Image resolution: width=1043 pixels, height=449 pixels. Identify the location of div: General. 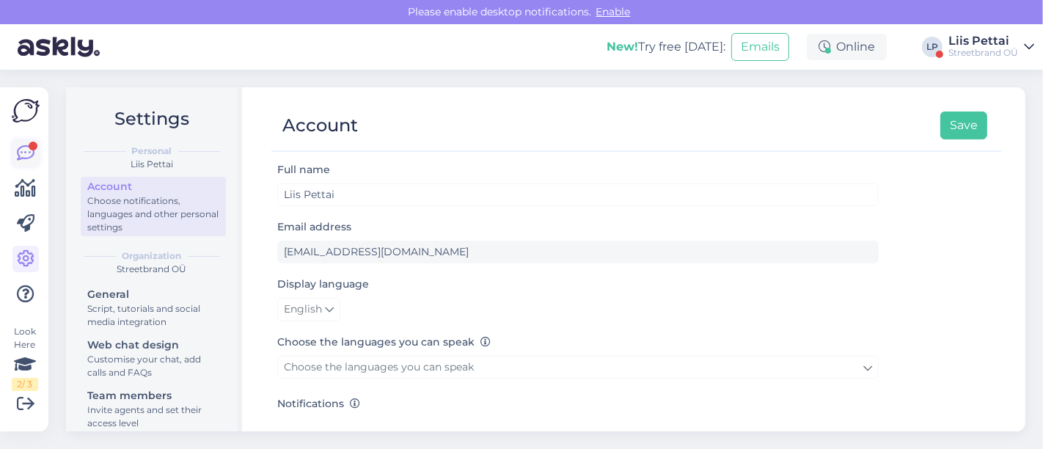
(153, 294).